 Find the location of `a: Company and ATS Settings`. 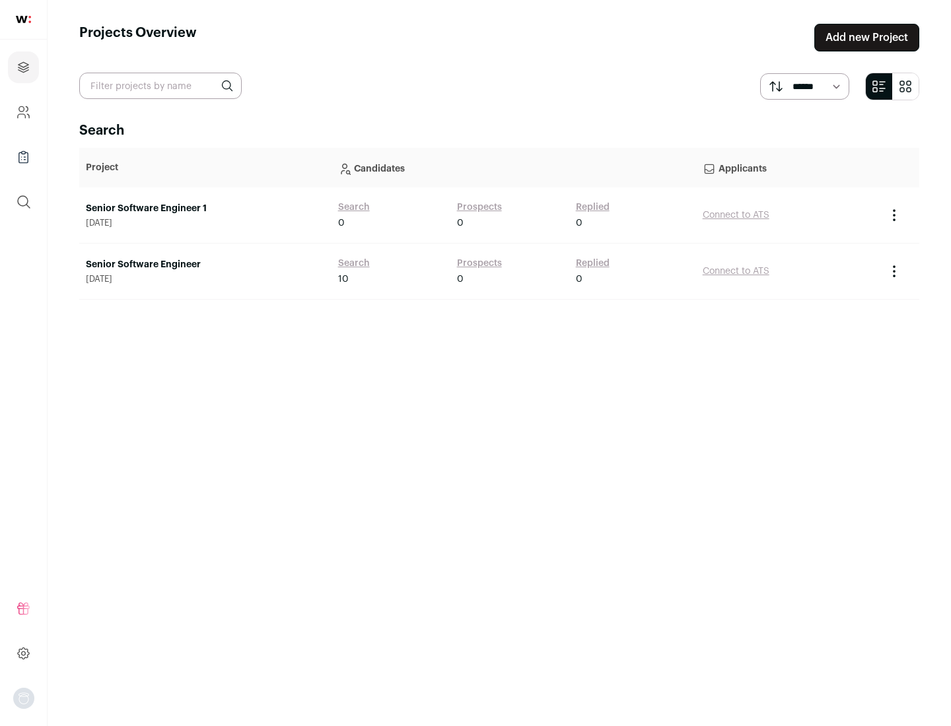

a: Company and ATS Settings is located at coordinates (23, 112).